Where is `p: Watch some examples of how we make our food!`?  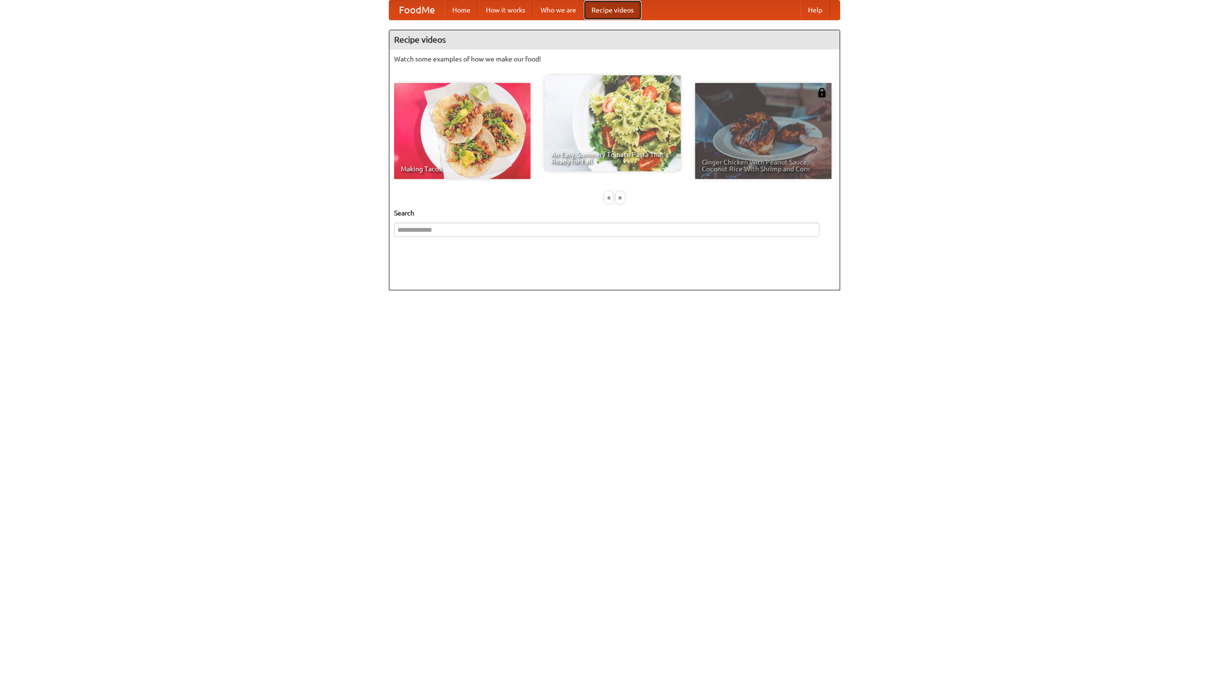
p: Watch some examples of how we make our food! is located at coordinates (615, 59).